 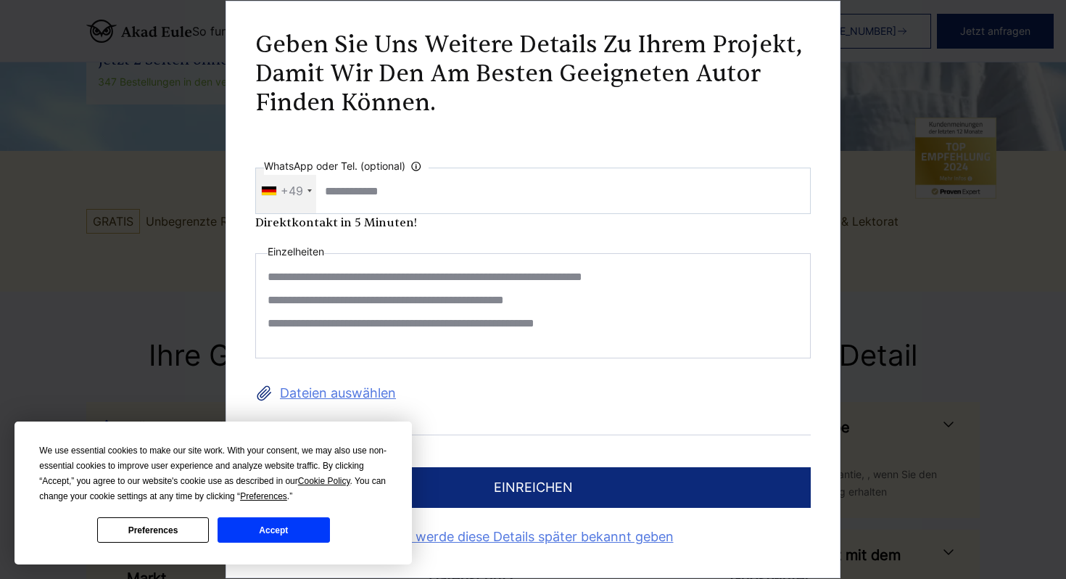 What do you see at coordinates (296, 252) in the screenshot?
I see `label: Einzelheiten` at bounding box center [296, 252].